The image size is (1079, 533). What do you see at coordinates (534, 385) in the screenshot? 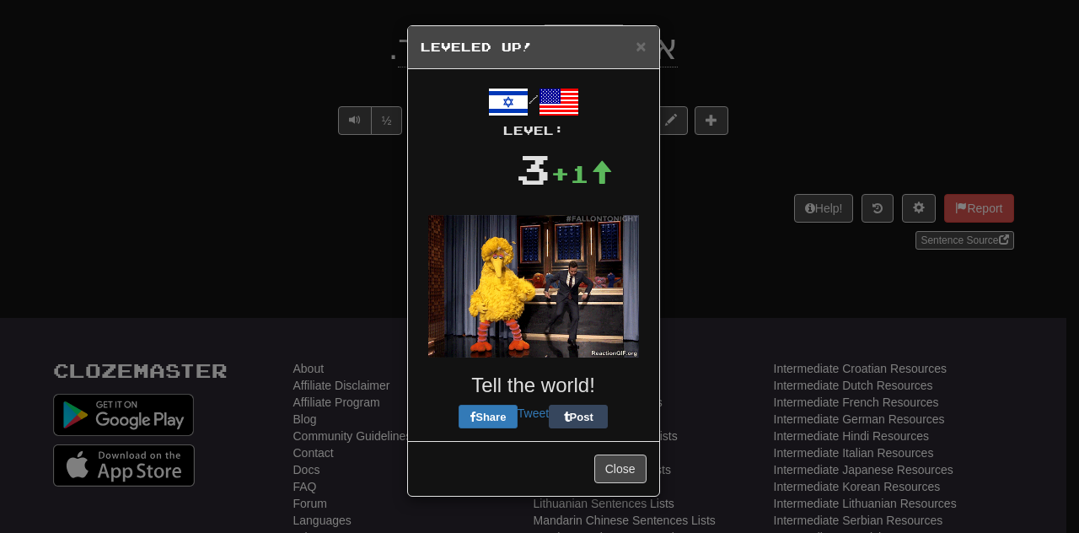
I see `h3: Tell the world!` at bounding box center [534, 385].